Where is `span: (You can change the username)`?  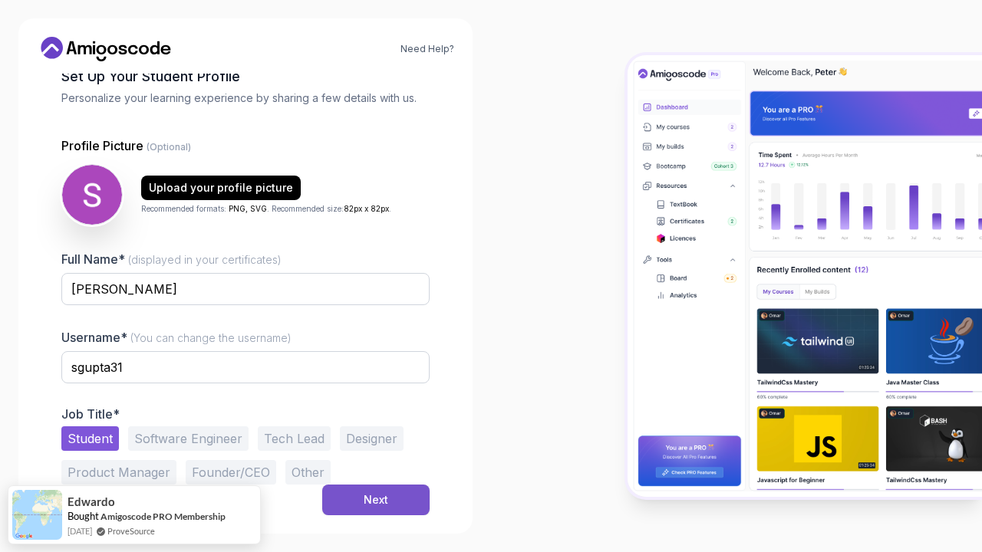
span: (You can change the username) is located at coordinates (211, 338).